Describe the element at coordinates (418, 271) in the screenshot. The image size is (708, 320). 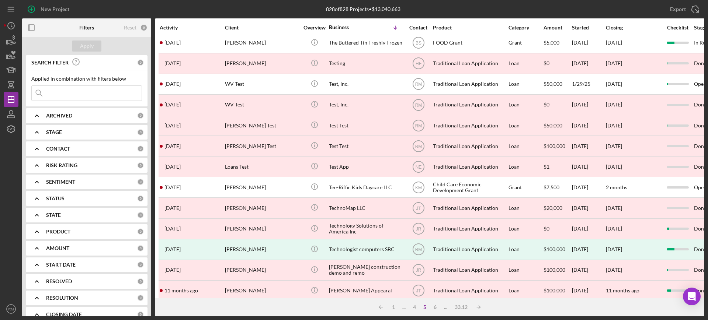
I see `text: JR` at that location.